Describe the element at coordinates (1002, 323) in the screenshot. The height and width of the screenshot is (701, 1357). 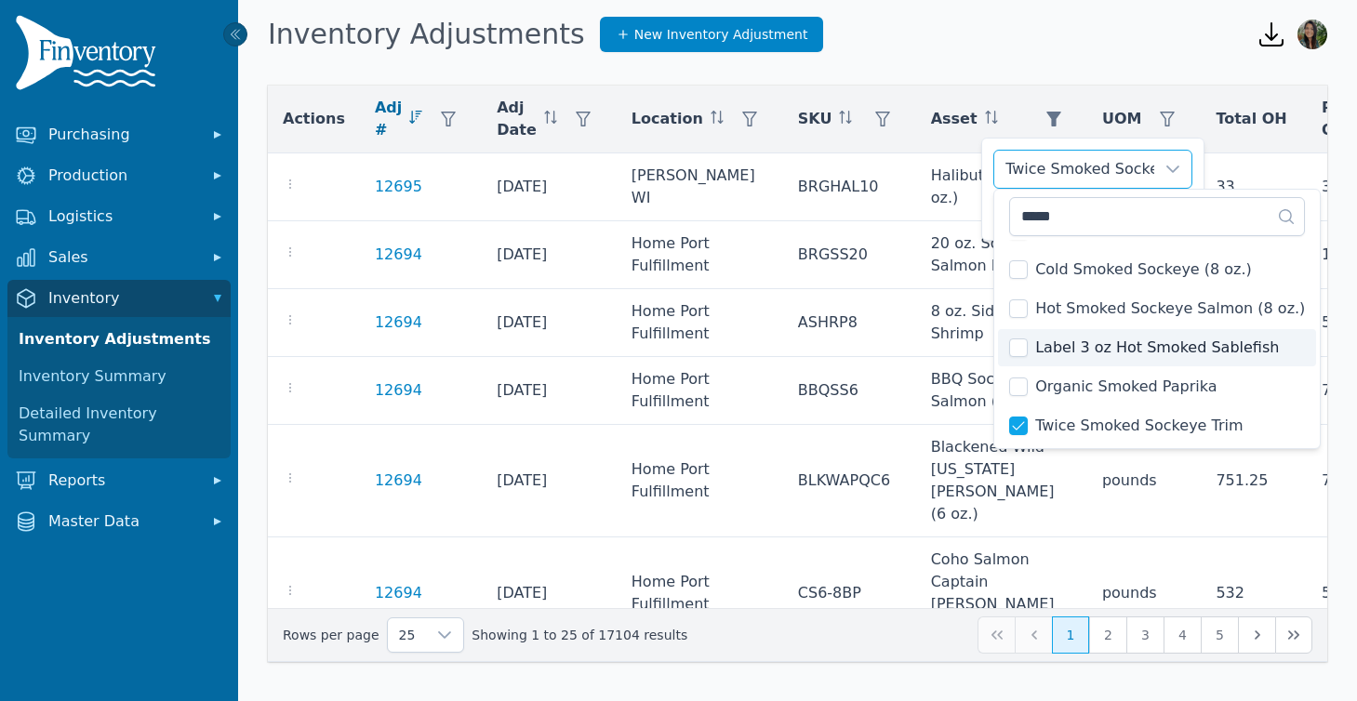
I see `td: 8 oz. Sidestriped Shrimp` at that location.